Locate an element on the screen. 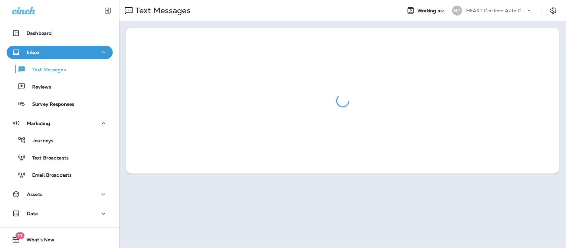 Image resolution: width=566 pixels, height=248 pixels. button: Reviews is located at coordinates (60, 87).